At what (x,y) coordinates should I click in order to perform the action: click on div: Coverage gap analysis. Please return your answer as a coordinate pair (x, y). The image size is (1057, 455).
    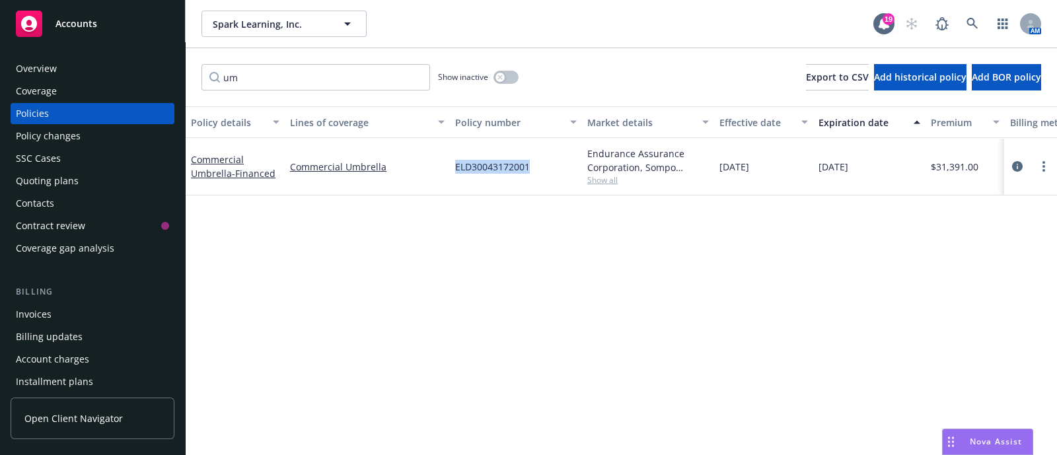
    Looking at the image, I should click on (65, 248).